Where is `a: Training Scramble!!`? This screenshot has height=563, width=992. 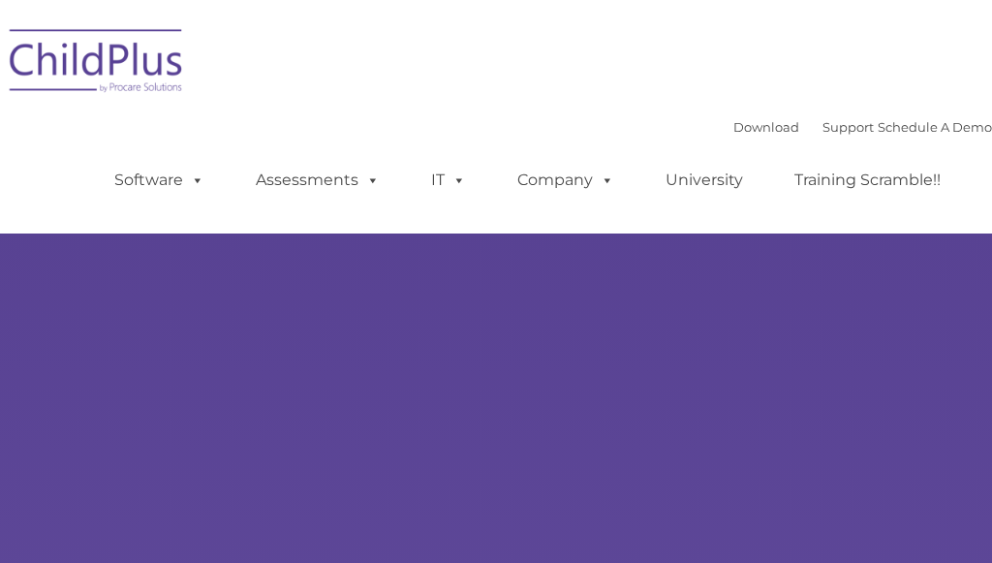 a: Training Scramble!! is located at coordinates (867, 180).